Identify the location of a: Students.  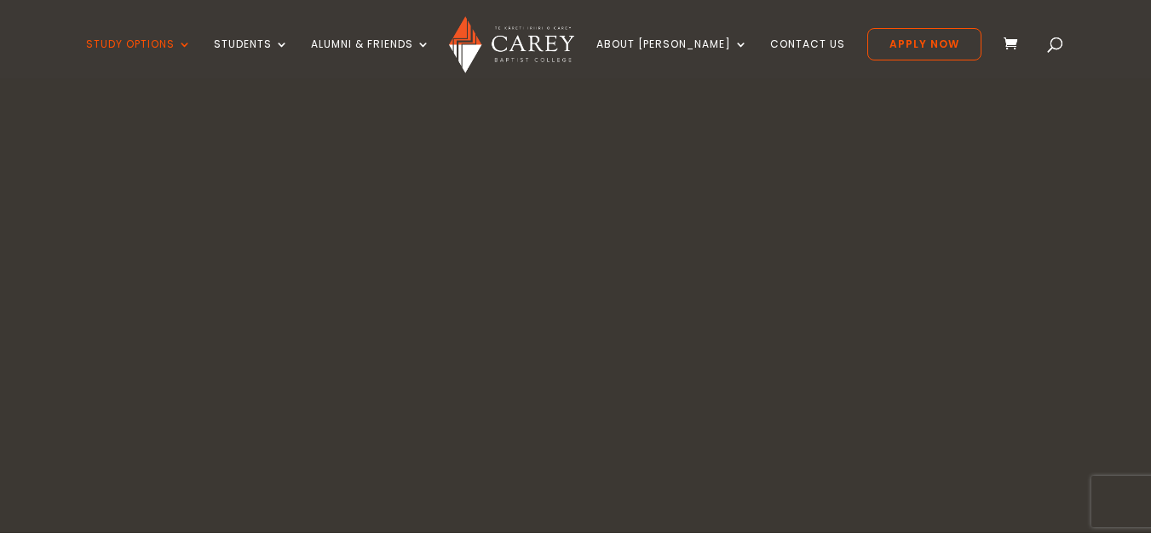
(251, 58).